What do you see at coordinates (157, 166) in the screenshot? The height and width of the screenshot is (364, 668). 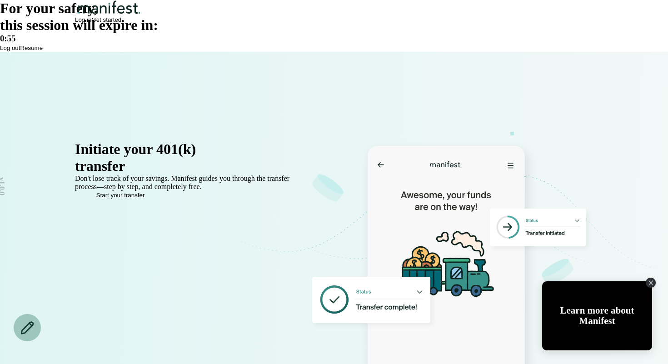 I see `span: in minutes` at bounding box center [157, 166].